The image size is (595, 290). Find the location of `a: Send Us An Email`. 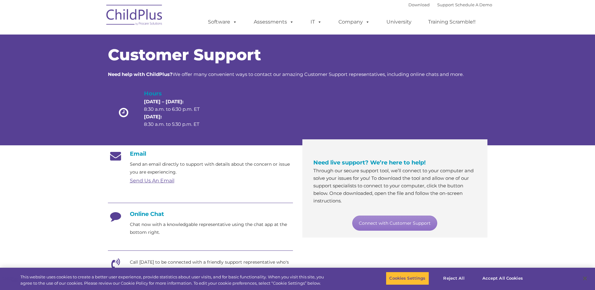

a: Send Us An Email is located at coordinates (152, 180).